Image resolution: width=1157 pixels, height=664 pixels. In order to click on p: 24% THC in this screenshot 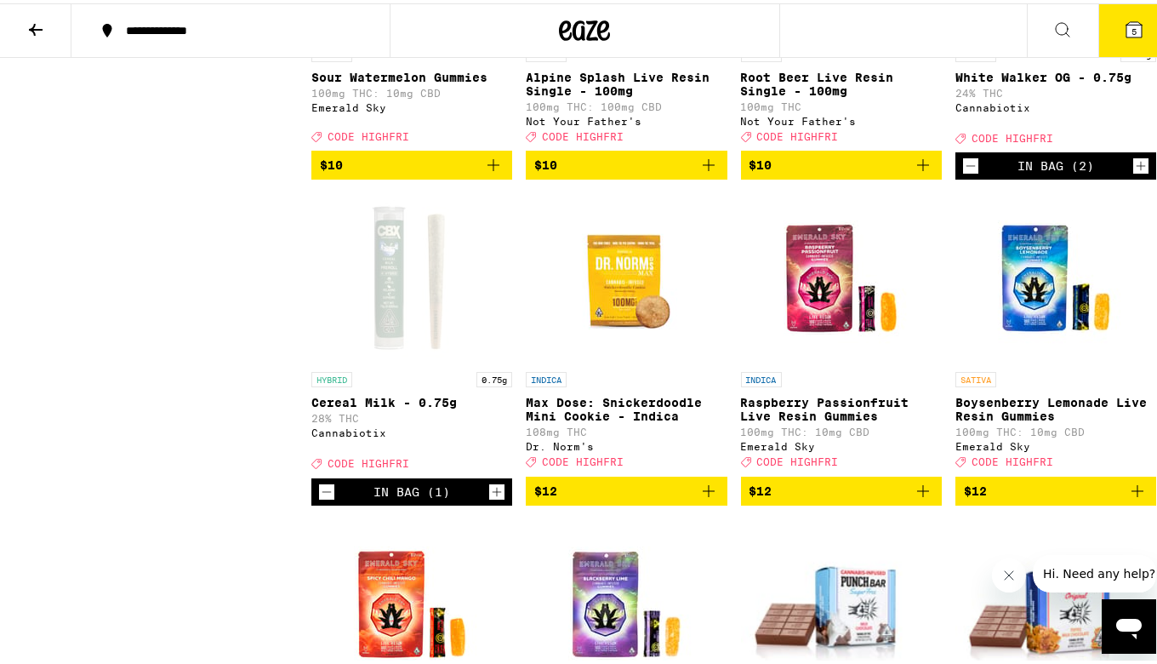, I will do `click(1056, 89)`.